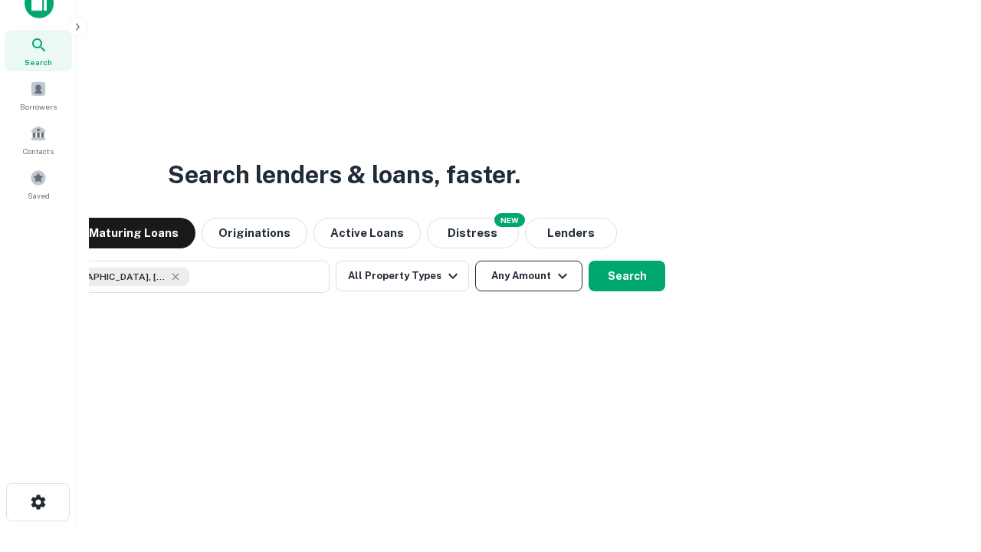 This screenshot has height=552, width=981. I want to click on button: Originations, so click(254, 233).